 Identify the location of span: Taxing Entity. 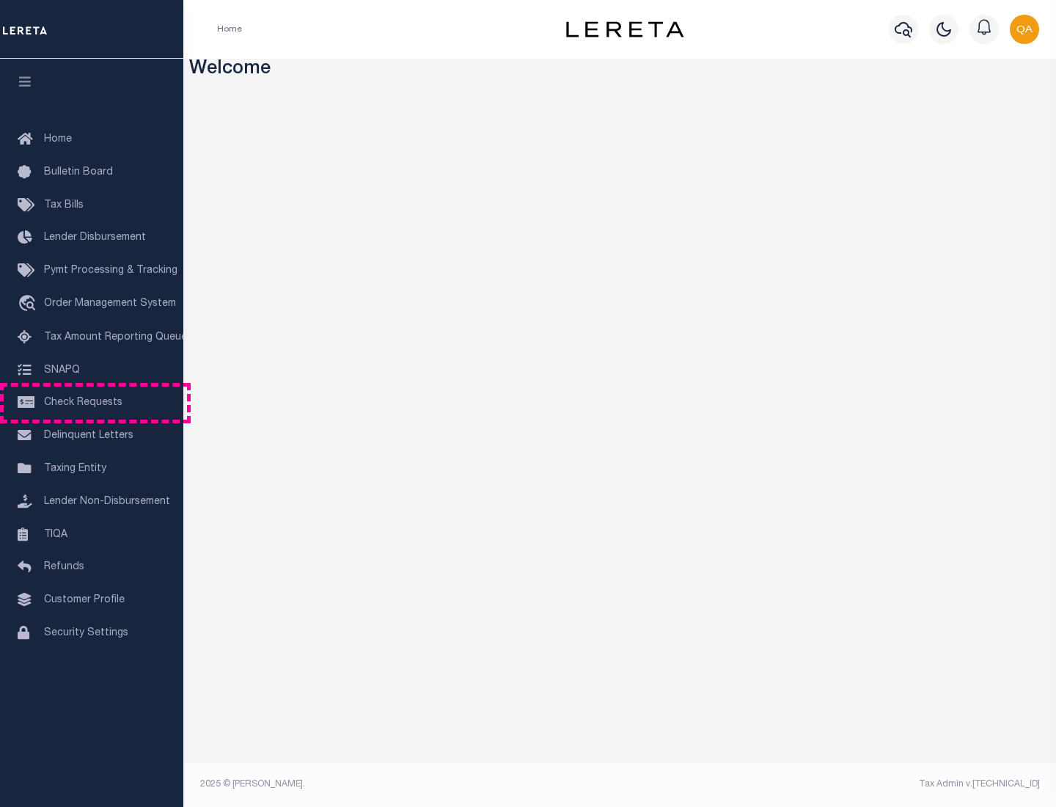
(75, 469).